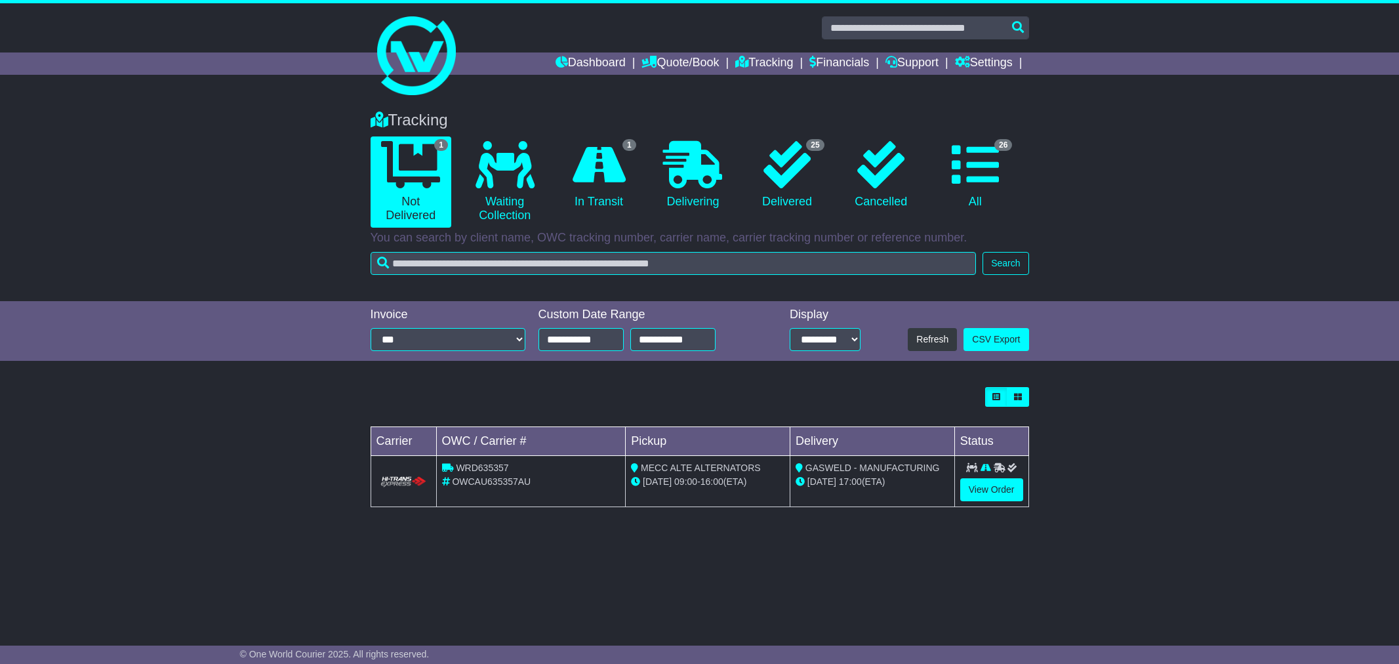 The width and height of the screenshot is (1399, 664). What do you see at coordinates (1003, 145) in the screenshot?
I see `span: 26` at bounding box center [1003, 145].